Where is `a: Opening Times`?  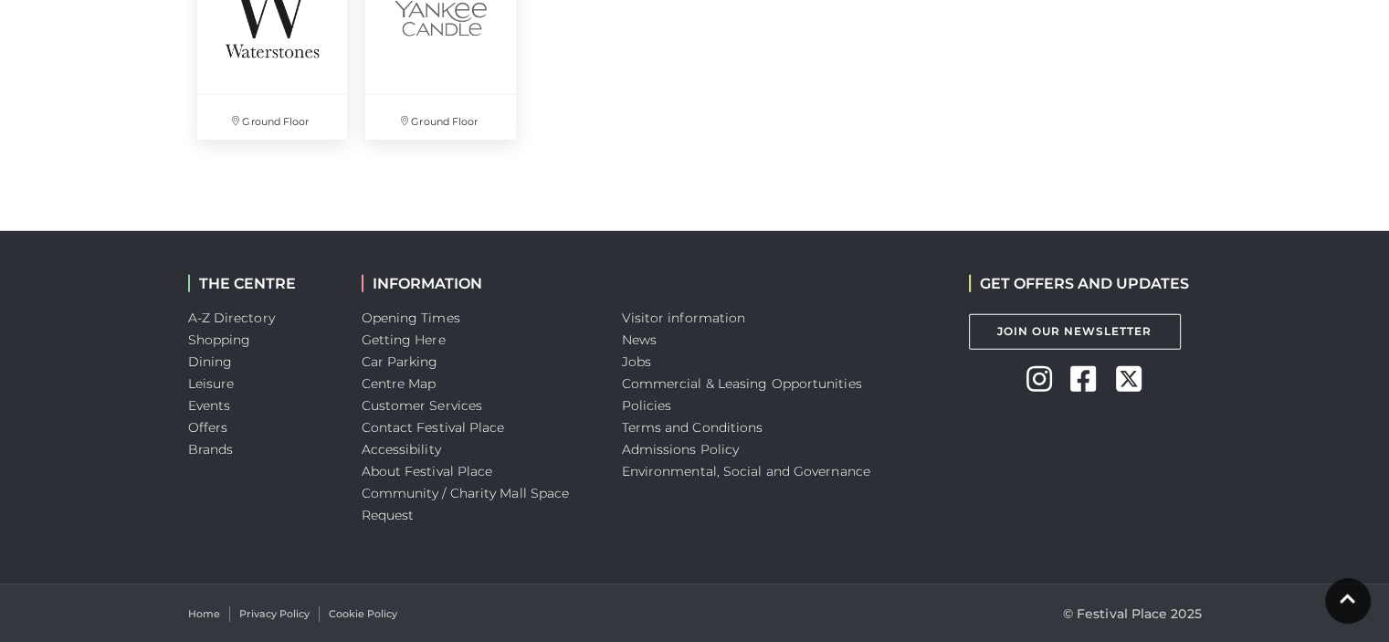
a: Opening Times is located at coordinates (411, 318).